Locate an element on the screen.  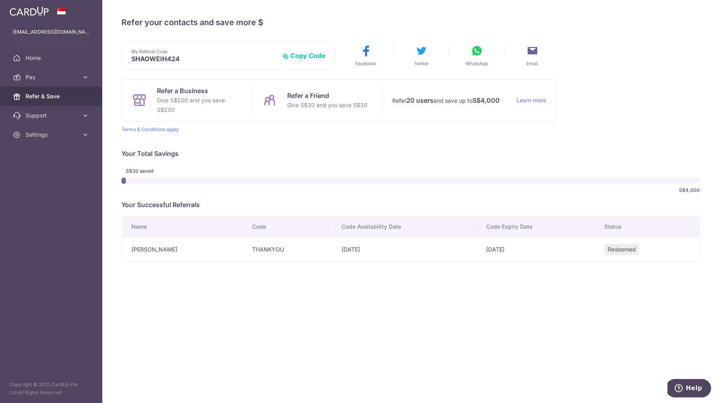
p: Refer a Business is located at coordinates (199, 91).